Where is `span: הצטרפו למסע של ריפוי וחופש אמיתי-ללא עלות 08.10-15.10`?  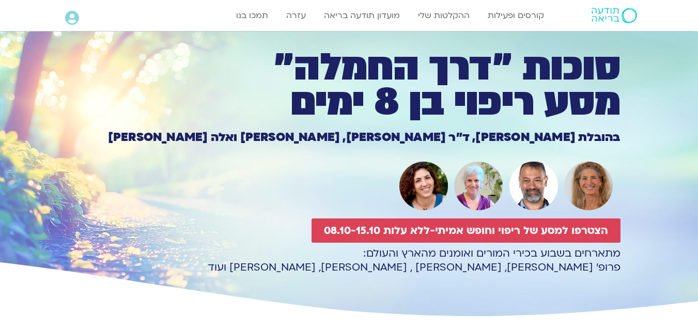
span: הצטרפו למסע של ריפוי וחופש אמיתי-ללא עלות 08.10-15.10 is located at coordinates (466, 230).